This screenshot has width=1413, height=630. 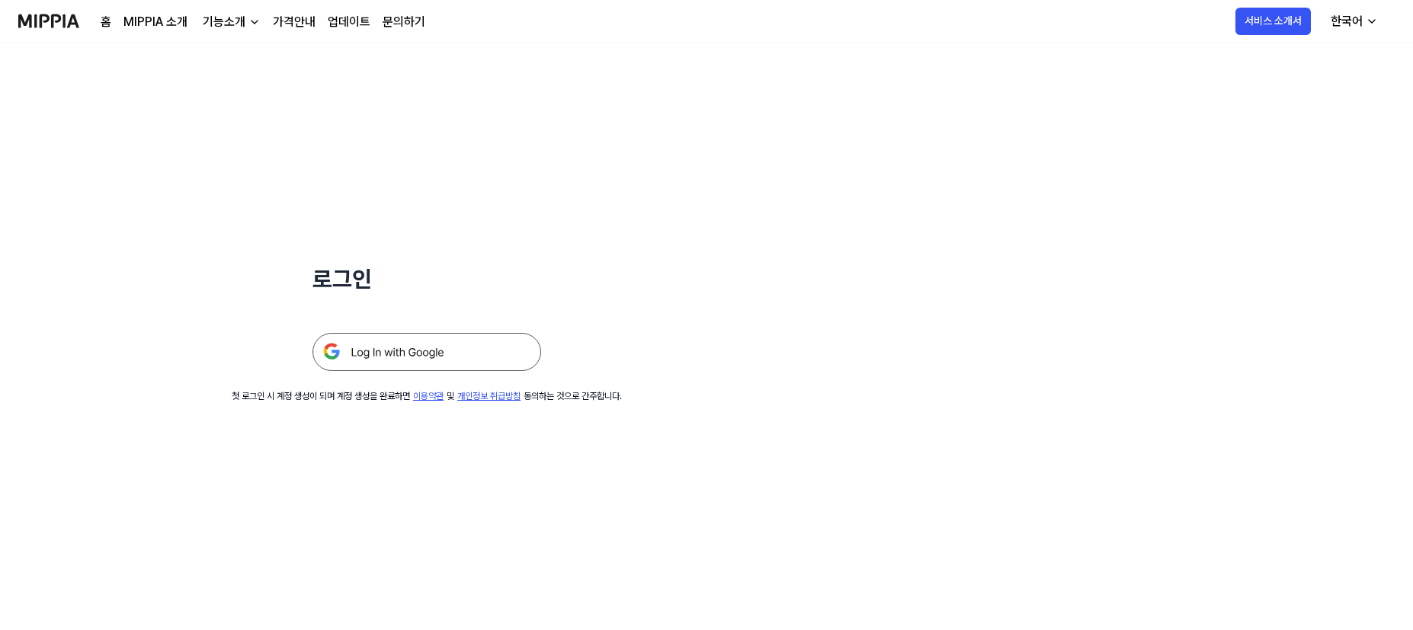 What do you see at coordinates (489, 396) in the screenshot?
I see `a: 개인정보 취급방침` at bounding box center [489, 396].